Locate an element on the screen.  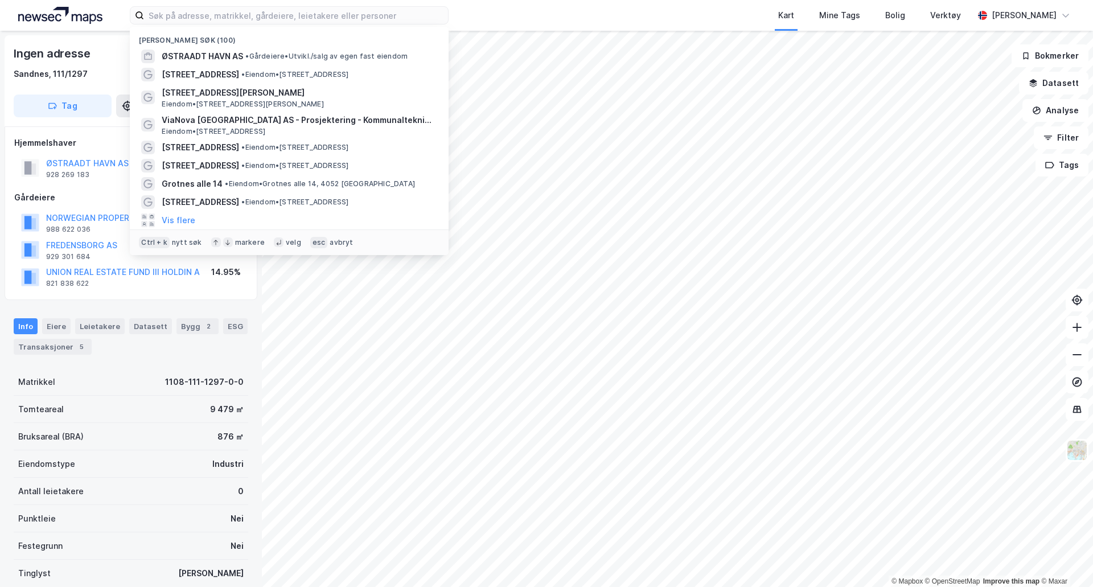
input: Søk på adresse, matrikkel, gårdeiere, leietakere eller personer is located at coordinates (296, 15).